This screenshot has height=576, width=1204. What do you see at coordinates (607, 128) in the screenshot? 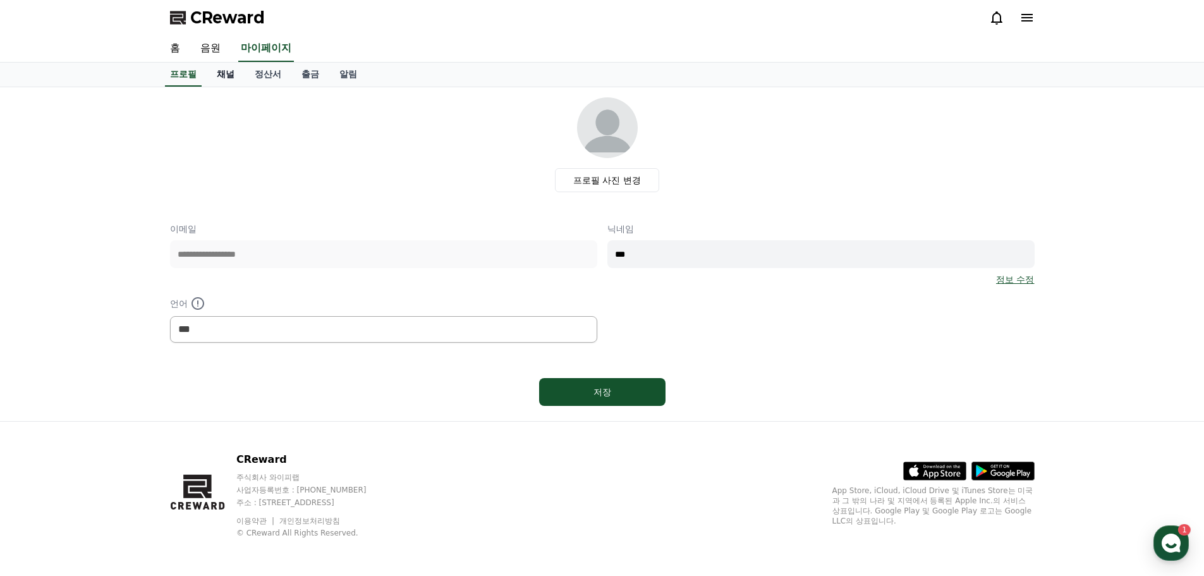
I see `img: profile_image` at bounding box center [607, 128].